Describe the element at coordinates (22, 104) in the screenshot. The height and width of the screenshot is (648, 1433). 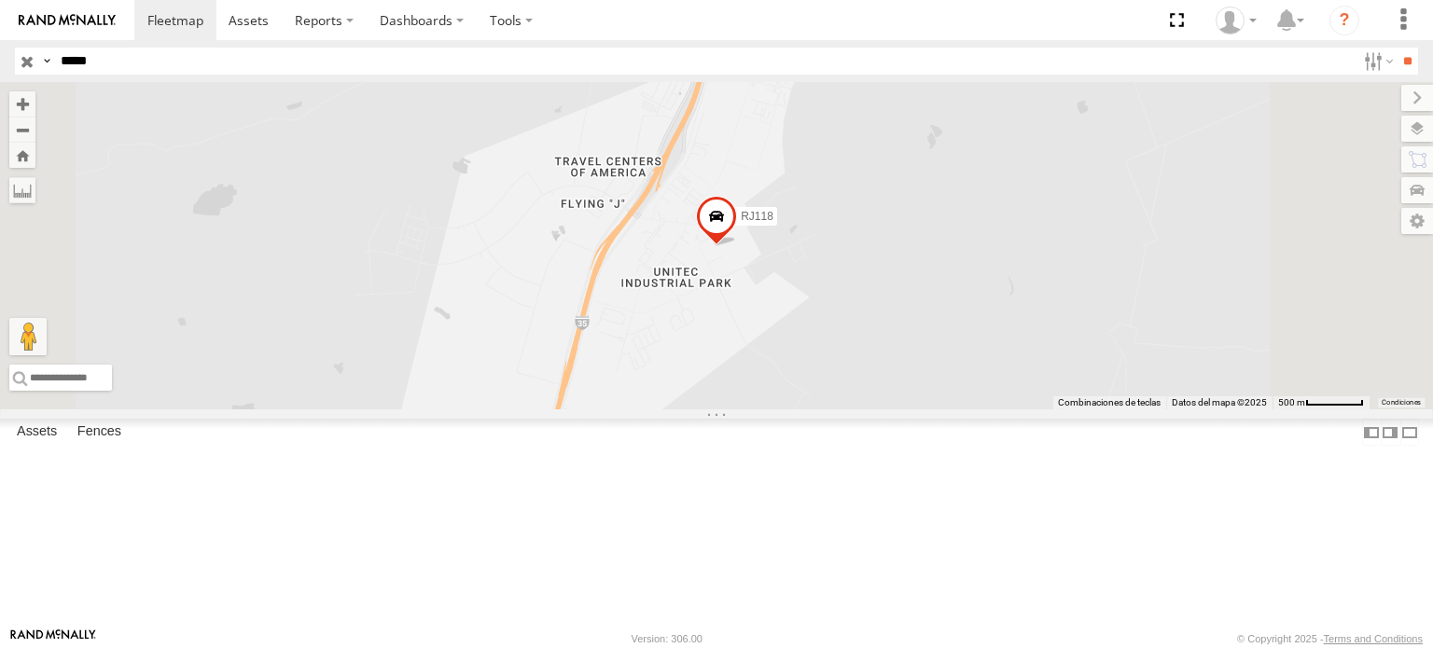
I see `button: Zoom in` at that location.